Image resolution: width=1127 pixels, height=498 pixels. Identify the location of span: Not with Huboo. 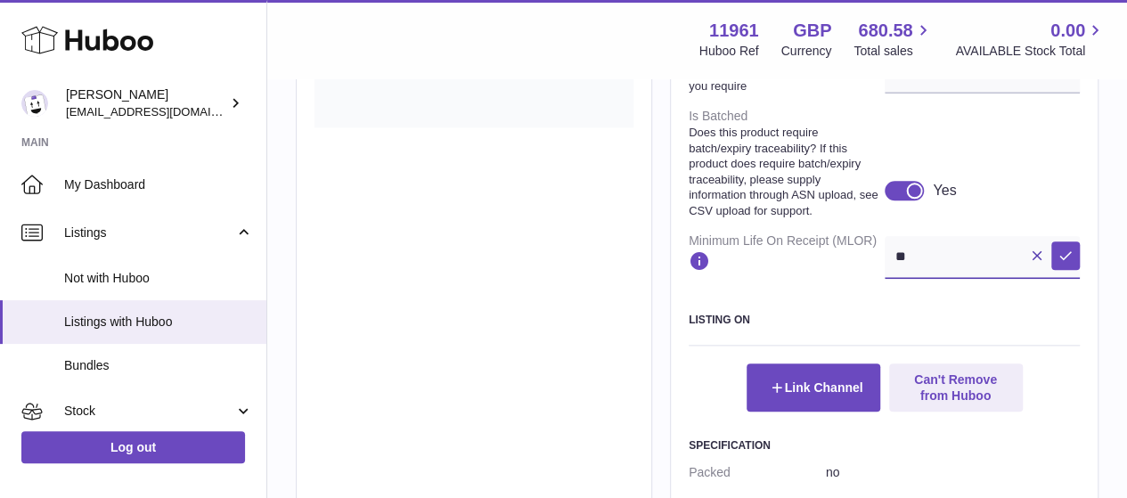
(159, 278).